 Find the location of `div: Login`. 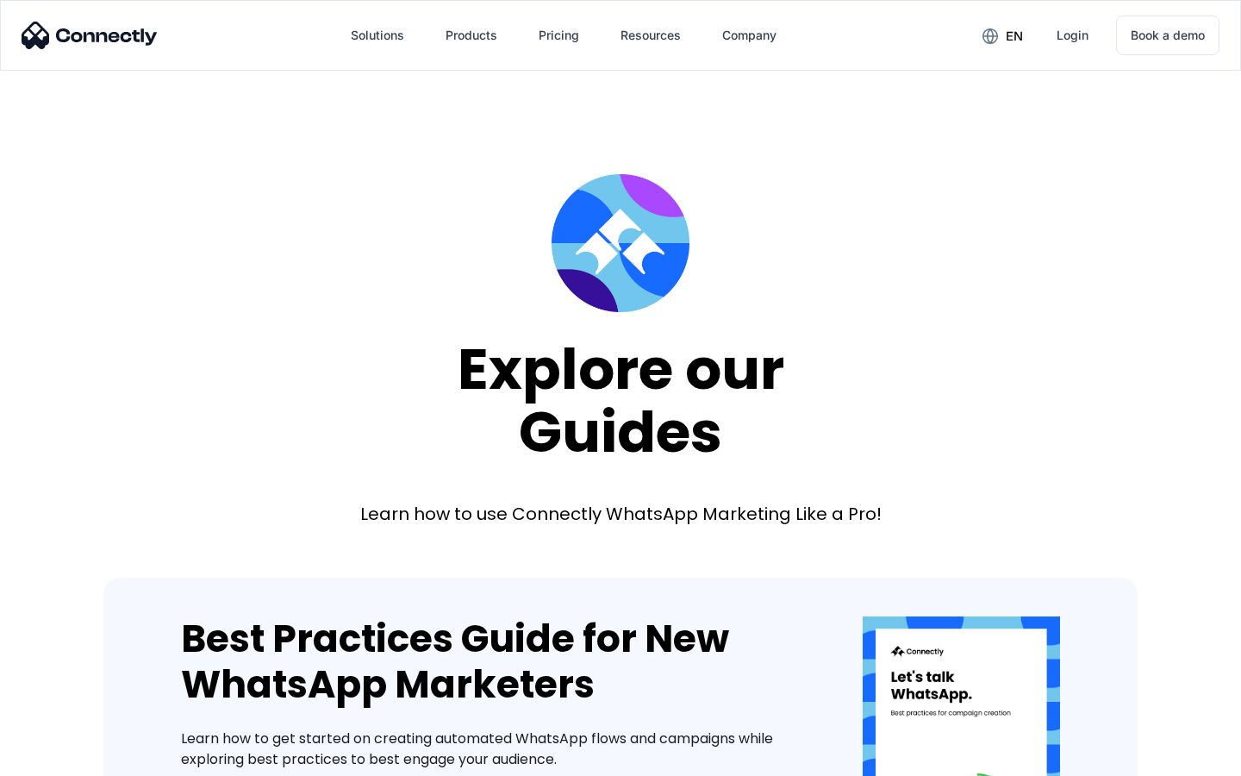

div: Login is located at coordinates (1072, 35).